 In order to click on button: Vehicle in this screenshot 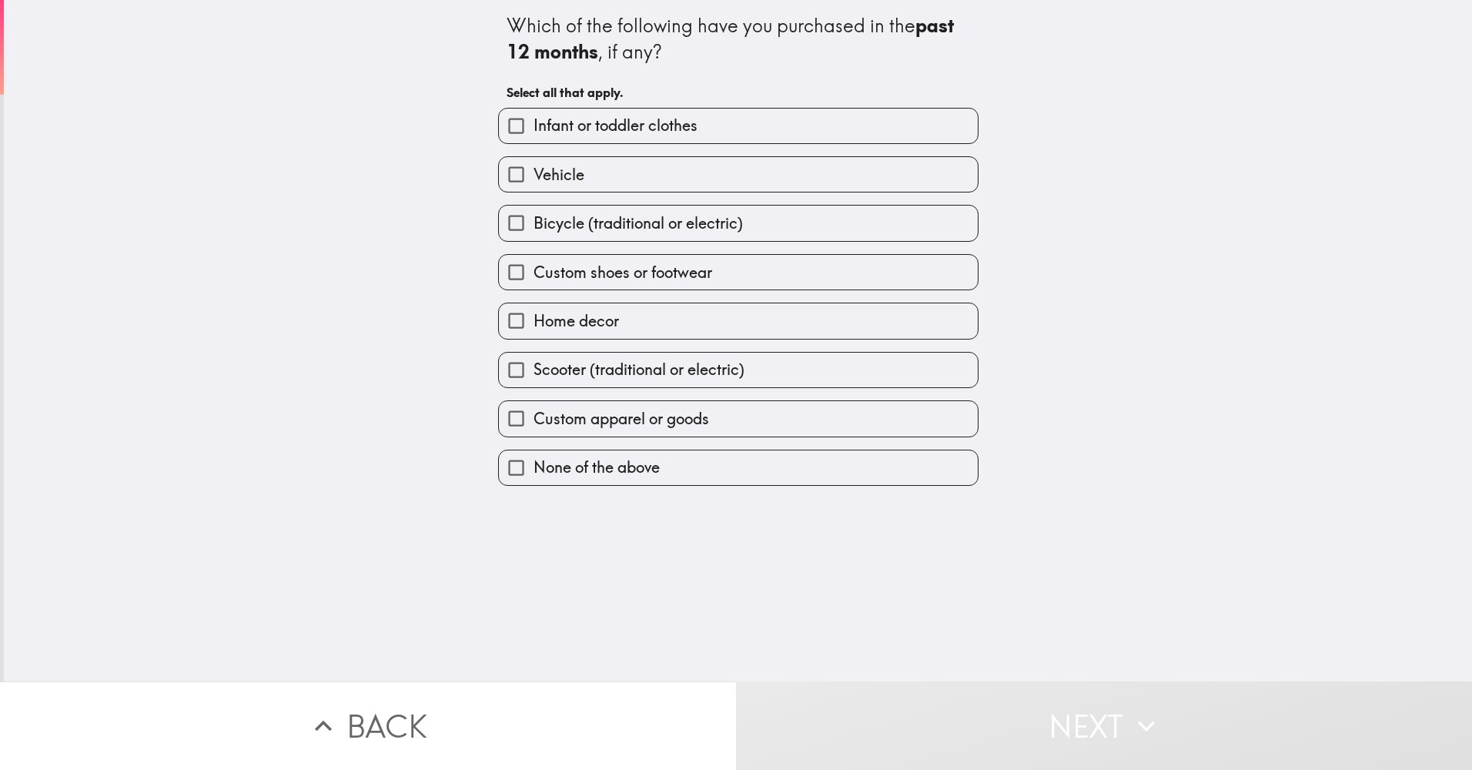, I will do `click(739, 174)`.